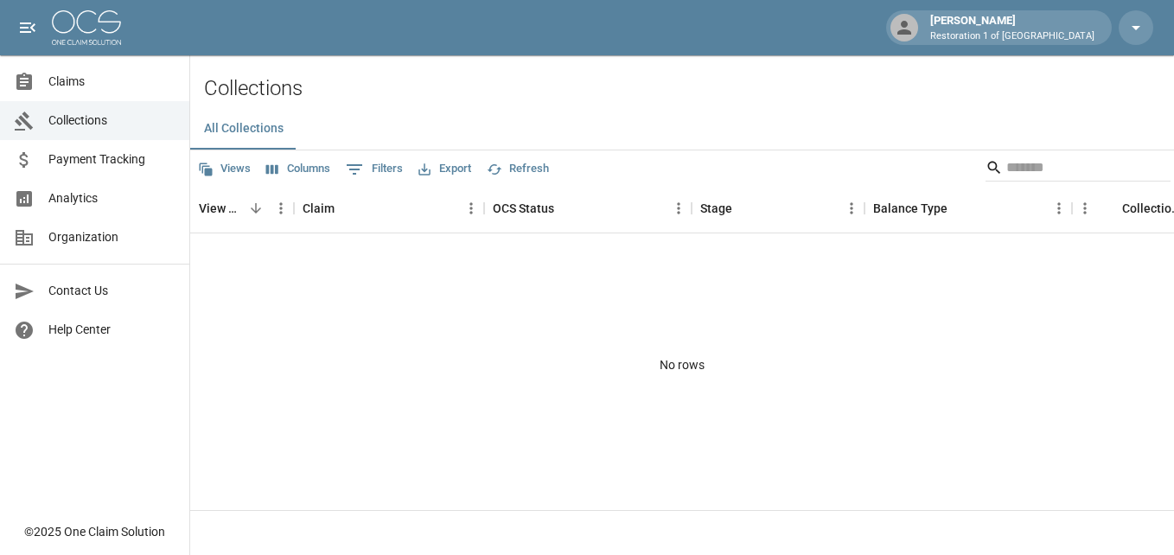 This screenshot has height=555, width=1174. What do you see at coordinates (112, 120) in the screenshot?
I see `span: Collections` at bounding box center [112, 120].